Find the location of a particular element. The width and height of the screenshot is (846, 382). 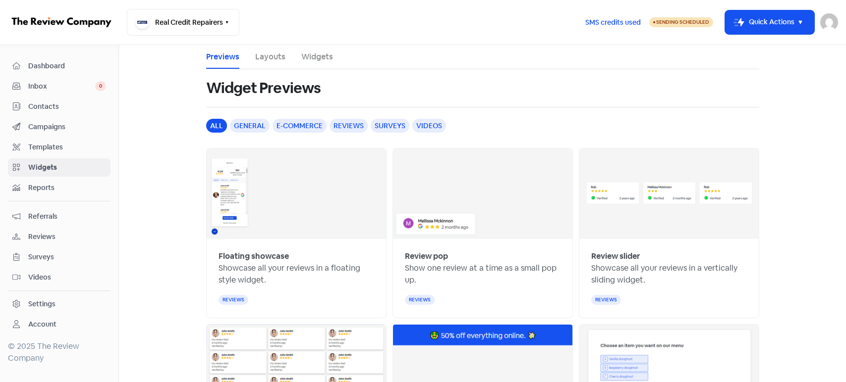

a: Contacts is located at coordinates (59, 107).